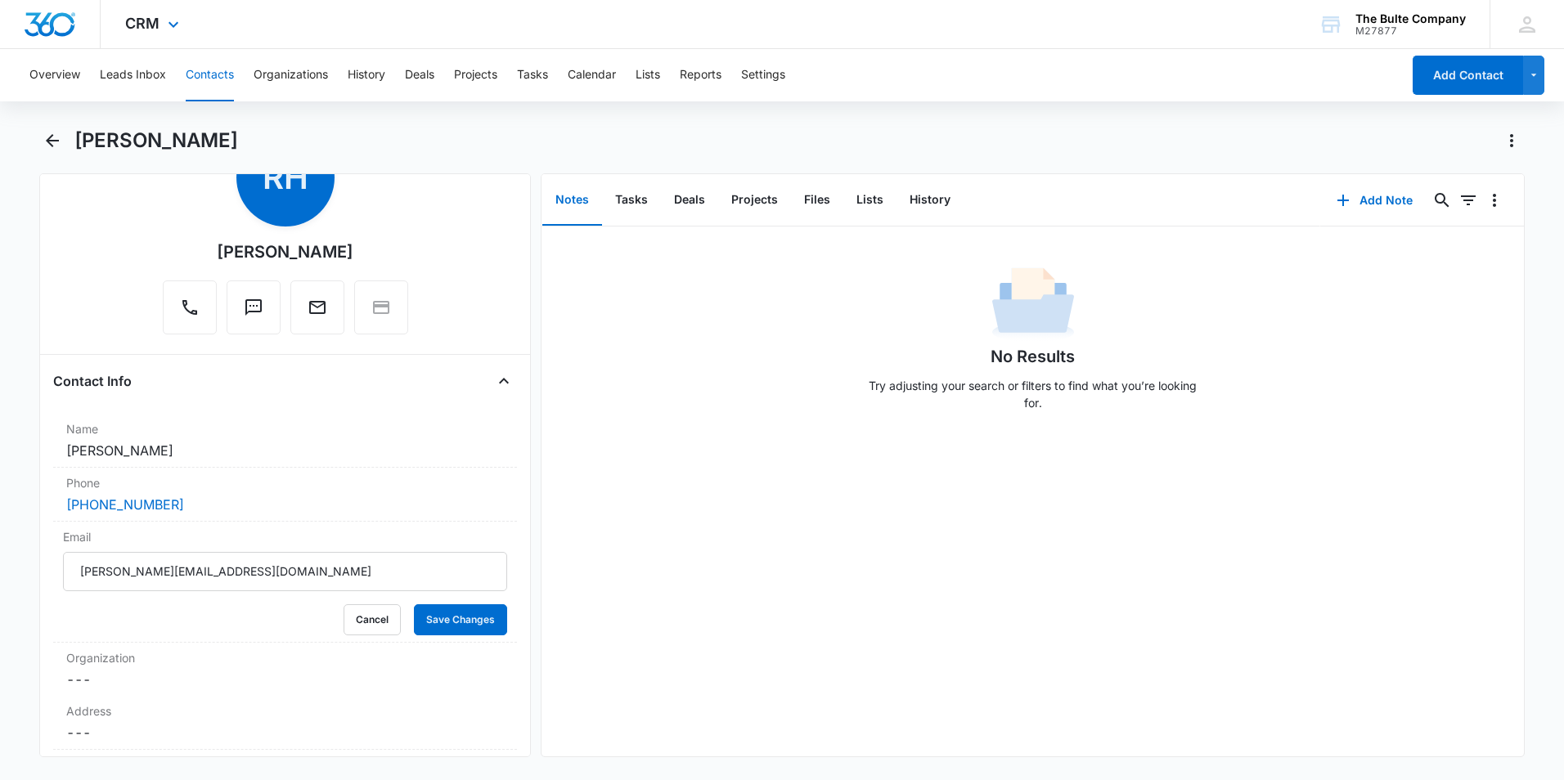 The width and height of the screenshot is (1564, 780). I want to click on h1: No Results, so click(1032, 357).